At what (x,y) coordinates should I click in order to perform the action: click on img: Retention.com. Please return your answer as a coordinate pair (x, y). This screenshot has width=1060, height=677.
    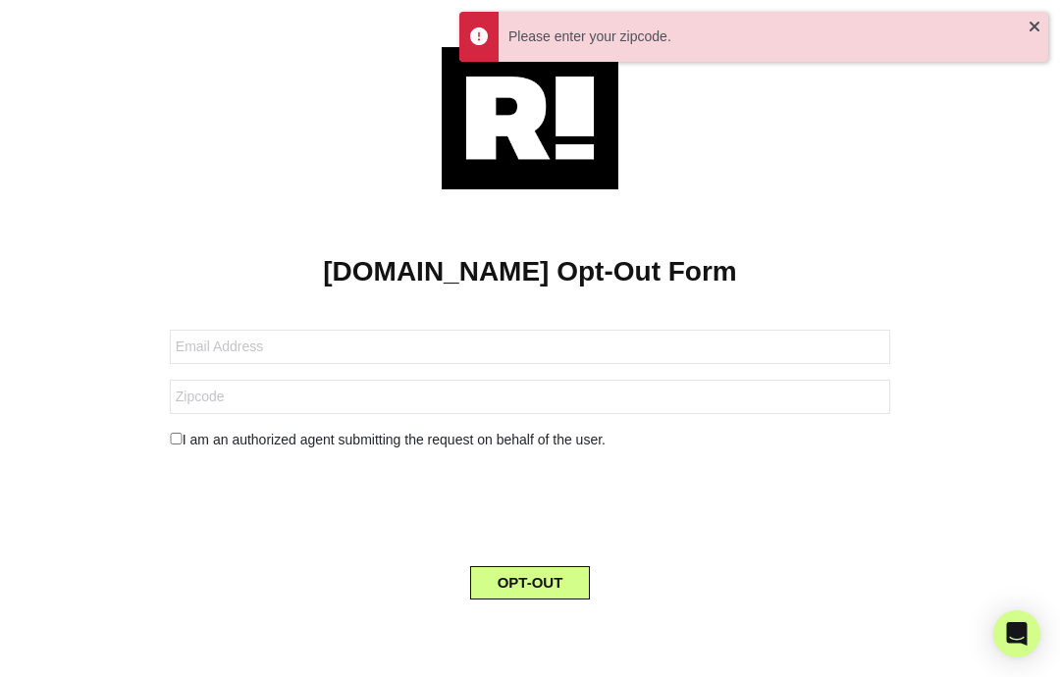
    Looking at the image, I should click on (530, 118).